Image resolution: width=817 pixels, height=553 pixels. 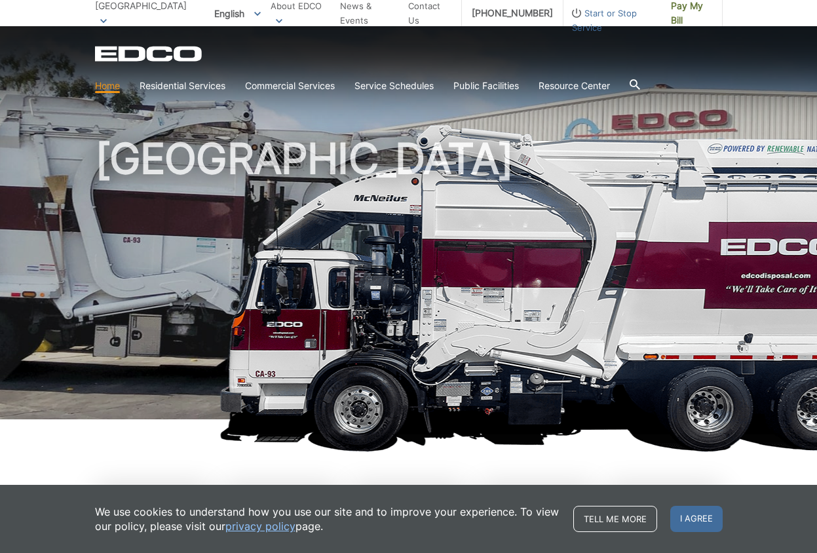 I want to click on a: Commercial Services, so click(x=290, y=86).